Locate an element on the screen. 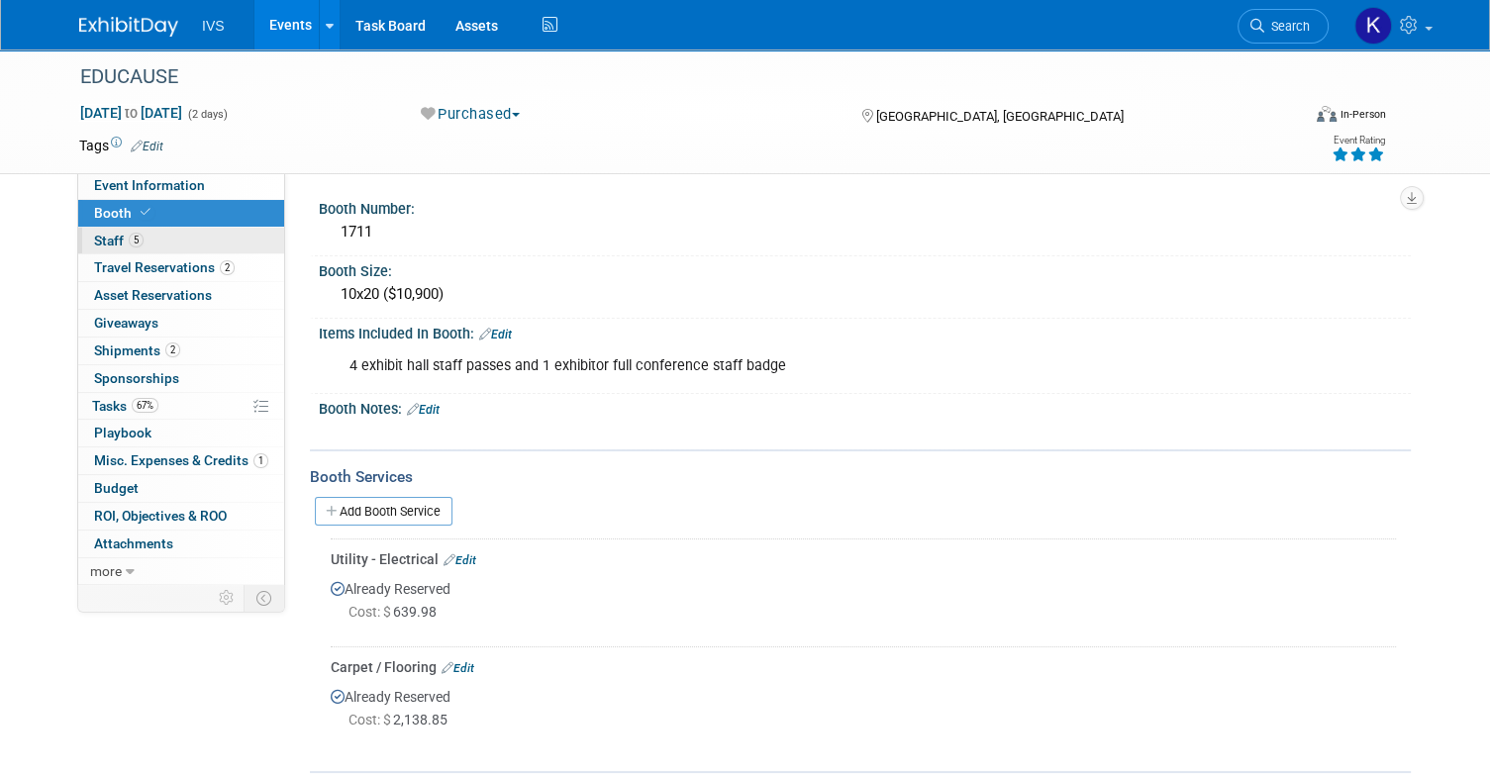  span: 639.98 is located at coordinates (396, 612).